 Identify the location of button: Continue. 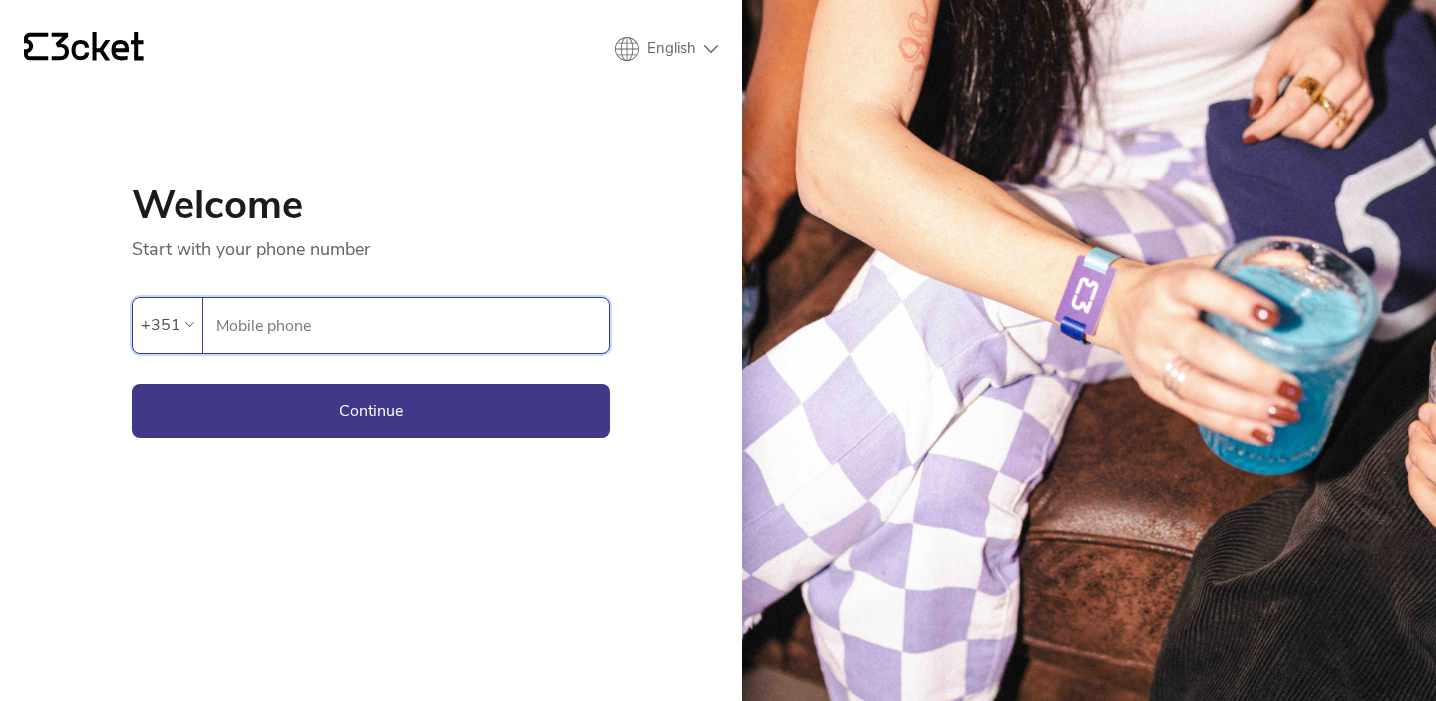
(371, 411).